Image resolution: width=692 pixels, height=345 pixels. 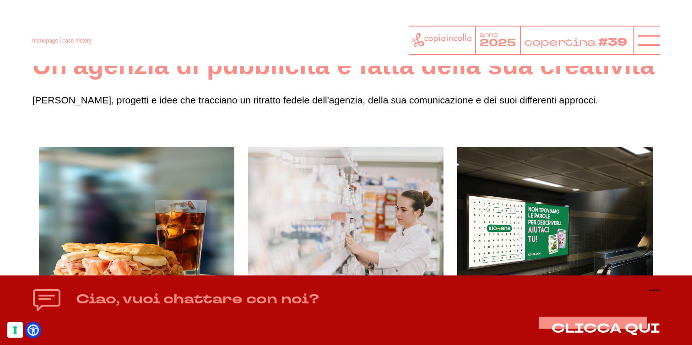 What do you see at coordinates (605, 328) in the screenshot?
I see `span: CLICCA QUI` at bounding box center [605, 328].